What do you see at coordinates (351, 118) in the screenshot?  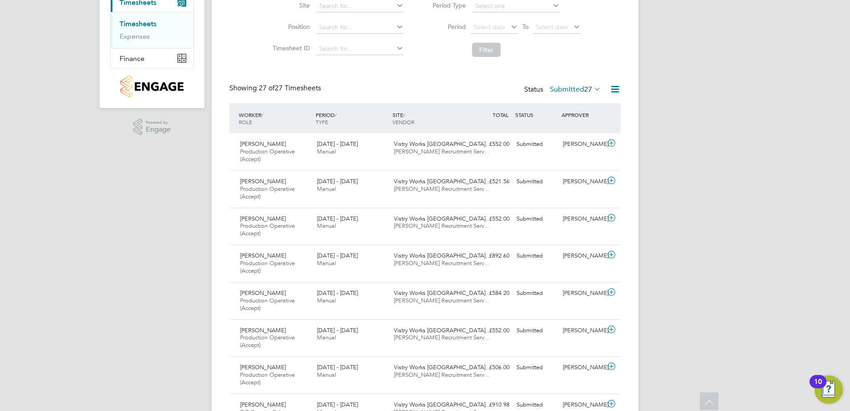 I see `div: PERIOD` at bounding box center [351, 118].